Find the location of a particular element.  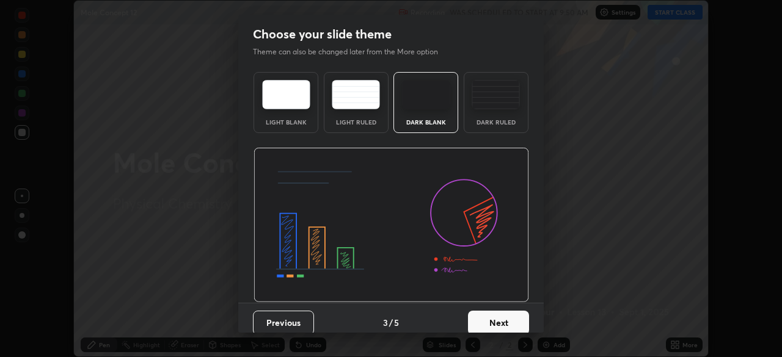

img: darkTheme.f0cc69e5.svg is located at coordinates (426, 95).